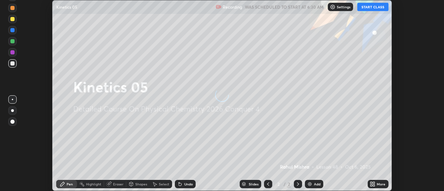  Describe the element at coordinates (70, 184) in the screenshot. I see `div: Pen` at that location.